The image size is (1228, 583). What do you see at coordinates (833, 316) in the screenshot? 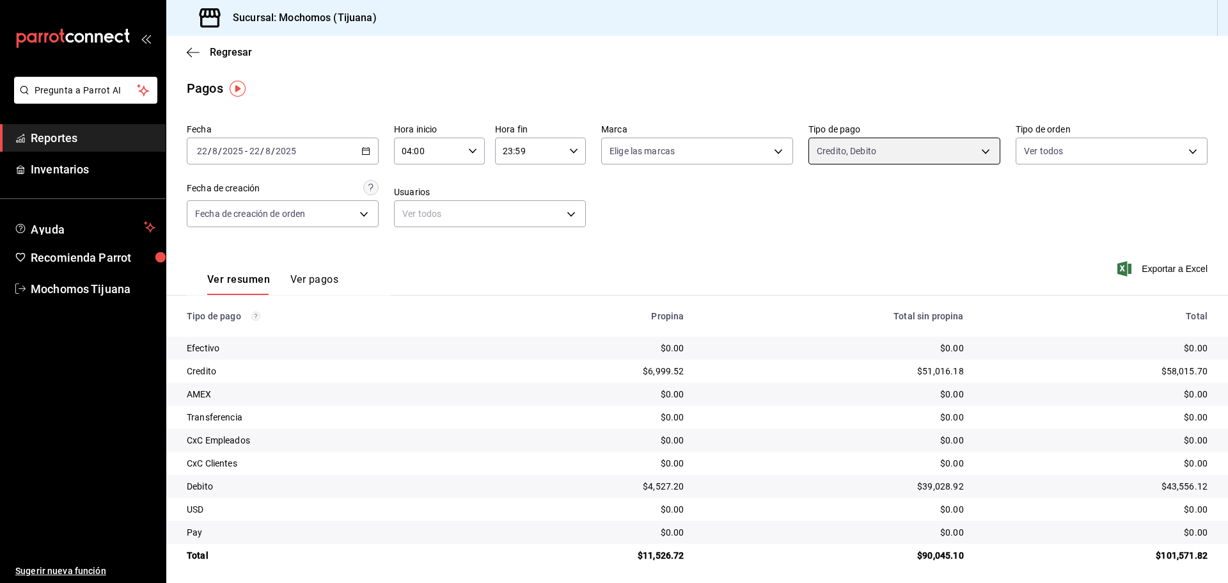
I see `div: Total sin propina` at bounding box center [833, 316].